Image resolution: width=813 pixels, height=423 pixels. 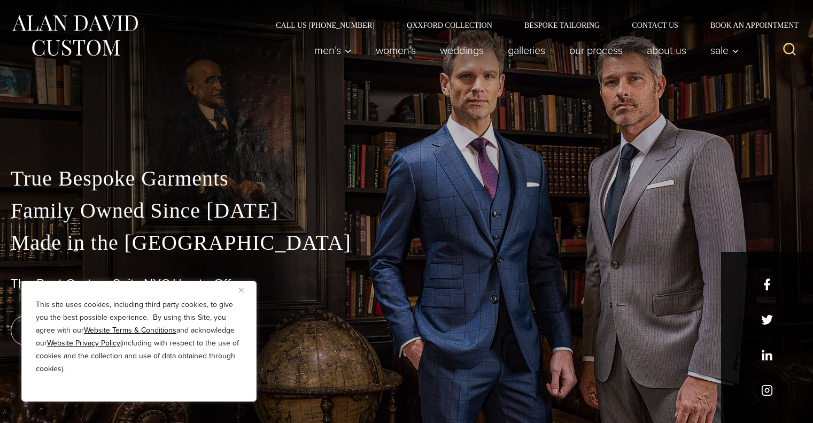 I want to click on a: Oxxford Collection, so click(x=450, y=25).